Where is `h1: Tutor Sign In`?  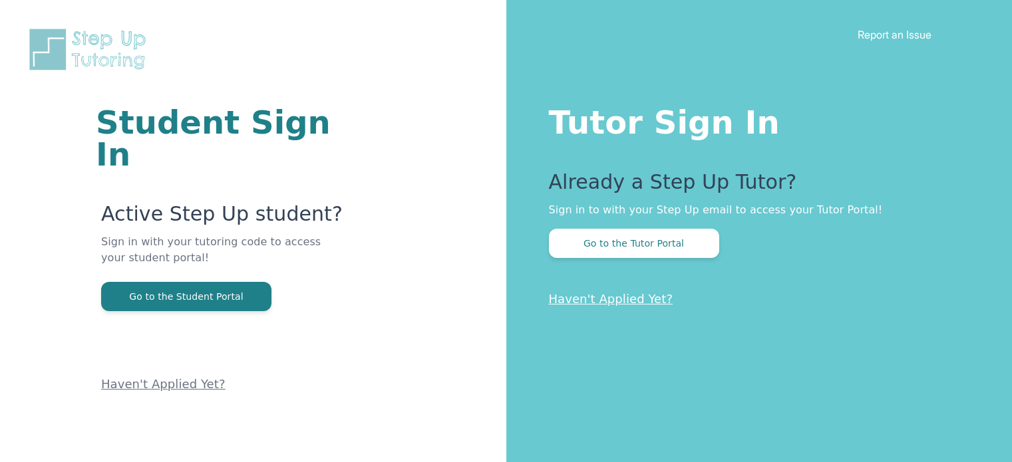
h1: Tutor Sign In is located at coordinates (754, 120).